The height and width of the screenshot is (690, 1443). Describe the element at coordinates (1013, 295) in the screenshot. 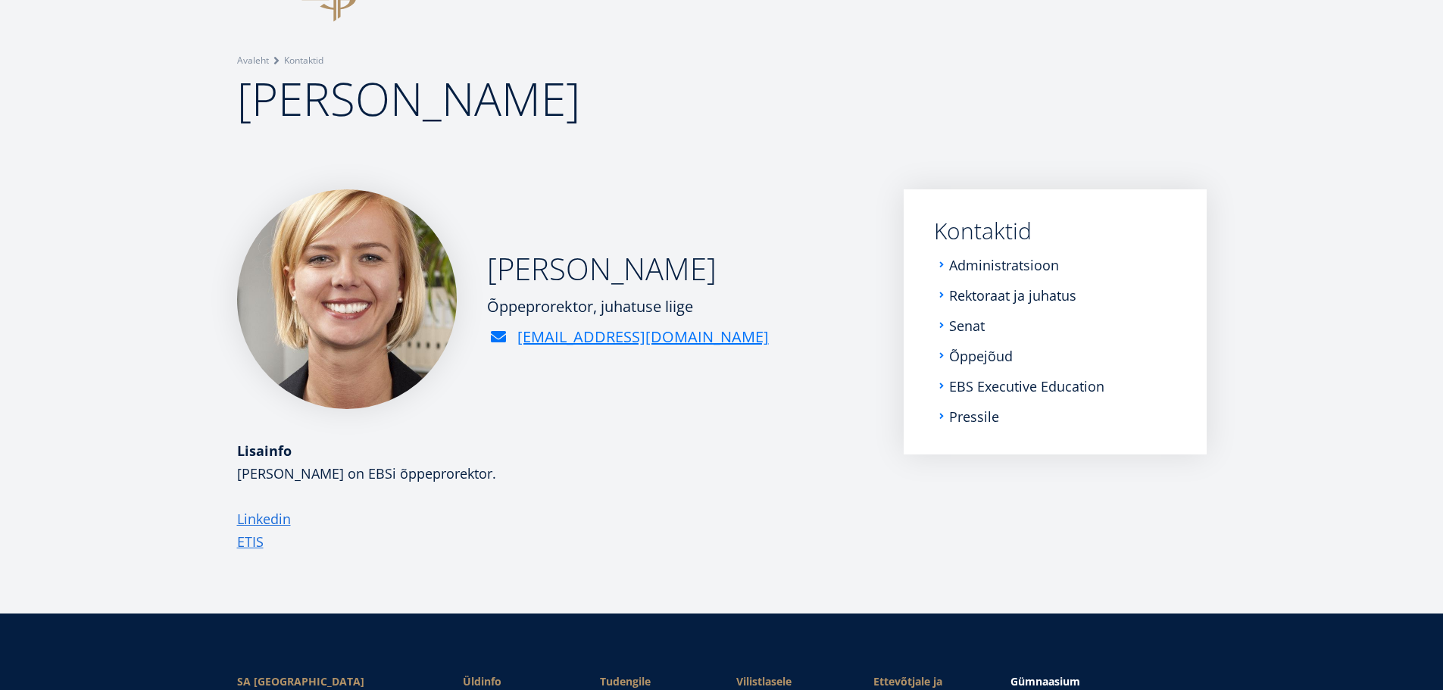

I see `a: Rektoraat ja juhatus` at that location.